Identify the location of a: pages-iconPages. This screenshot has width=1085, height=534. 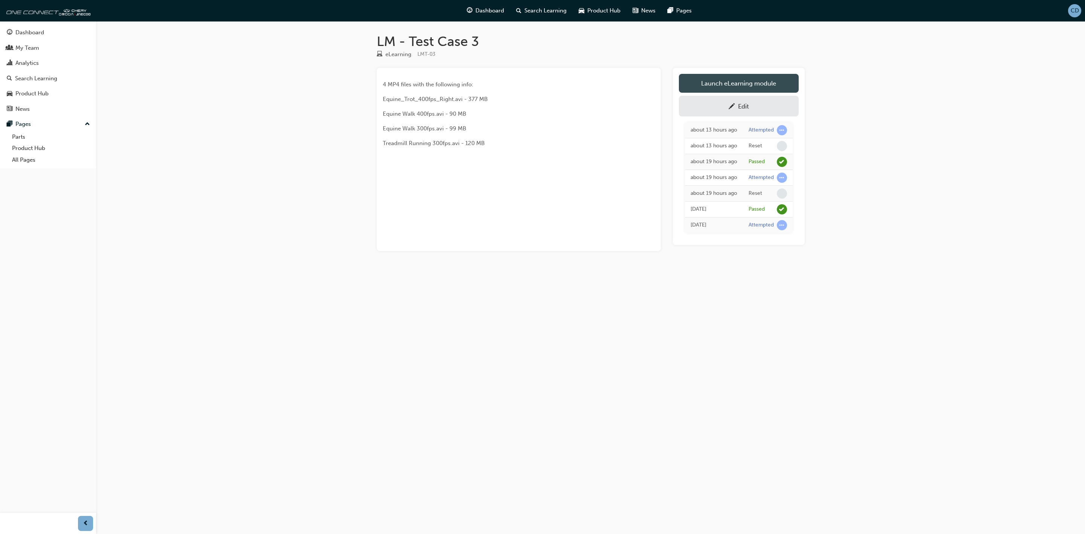
(680, 11).